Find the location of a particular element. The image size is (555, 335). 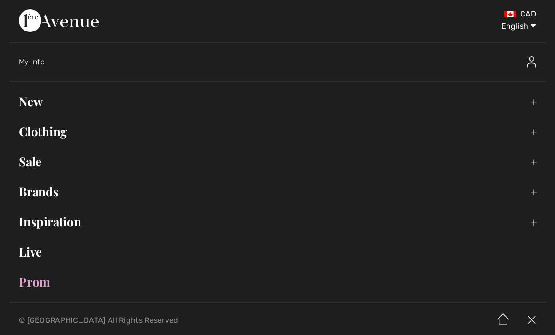

div: CAD is located at coordinates (431, 14).